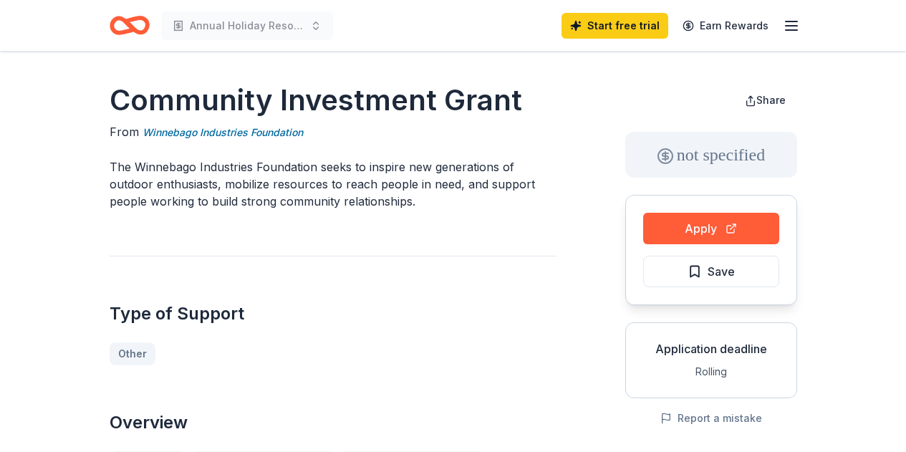  What do you see at coordinates (721, 272) in the screenshot?
I see `span: Save` at bounding box center [721, 272].